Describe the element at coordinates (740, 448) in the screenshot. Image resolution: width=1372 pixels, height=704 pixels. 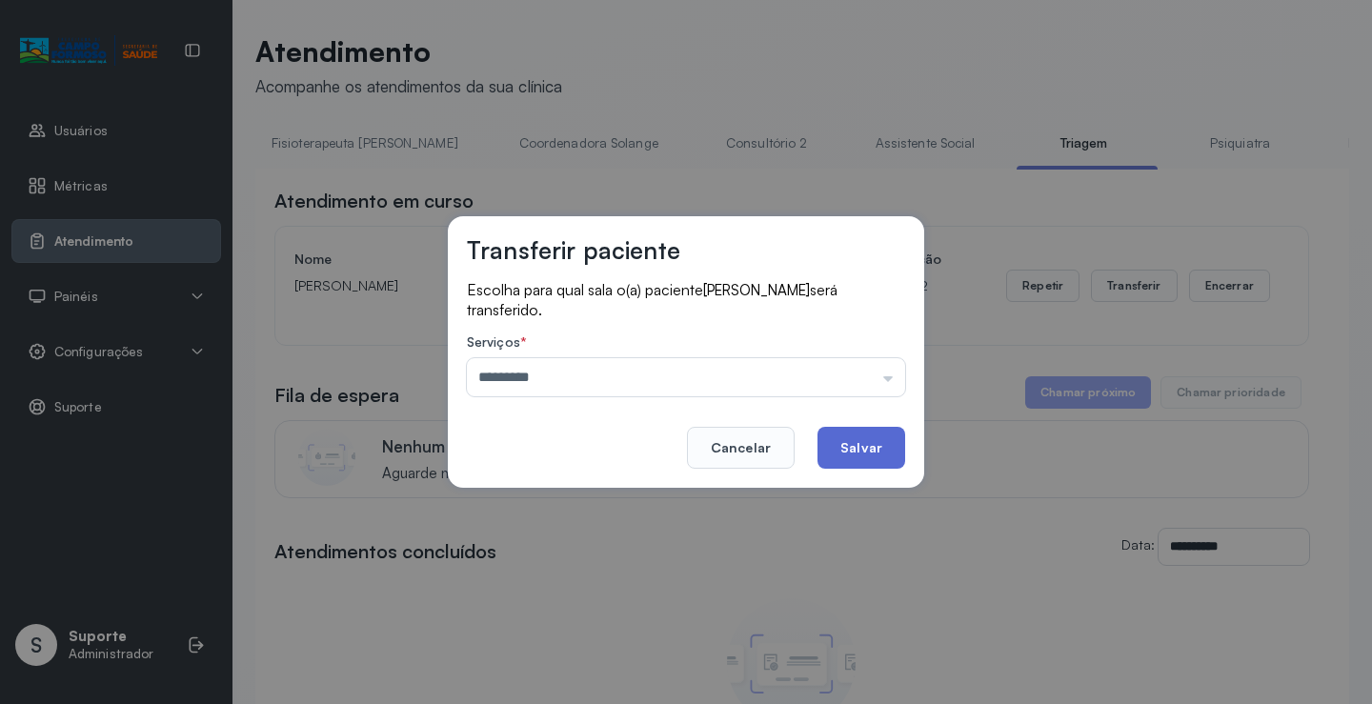
I see `button: Cancelar` at that location.